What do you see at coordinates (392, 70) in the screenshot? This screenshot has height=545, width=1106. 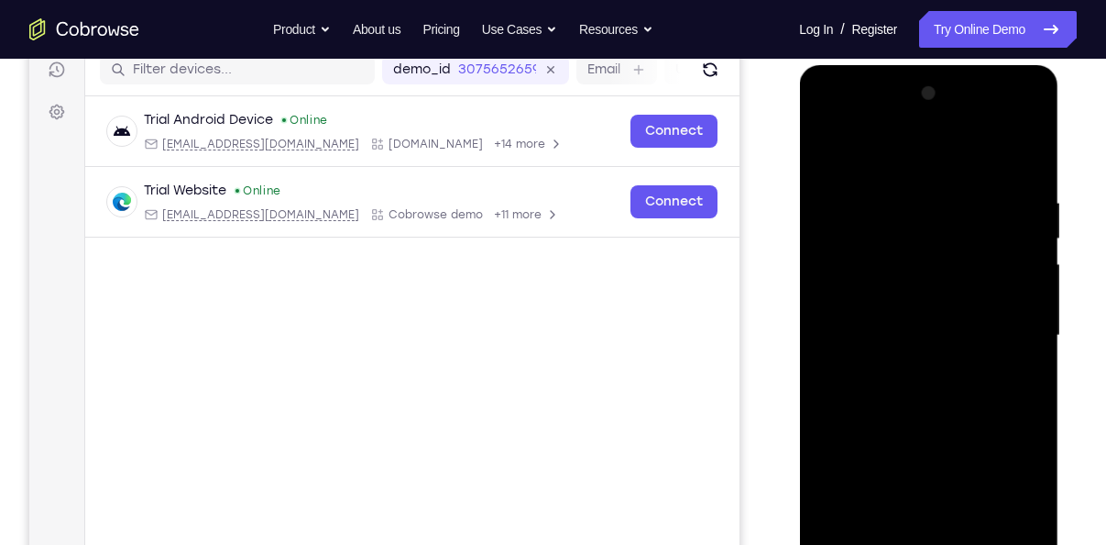 I see `label: demo_id` at bounding box center [392, 70].